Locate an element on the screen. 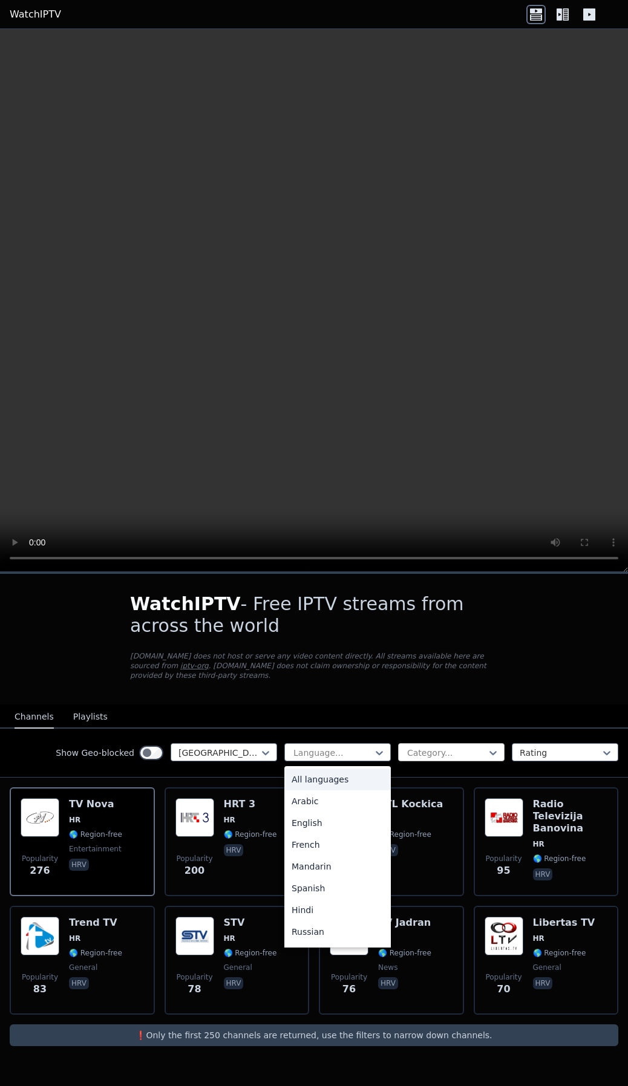 Image resolution: width=628 pixels, height=1086 pixels. img: STV is located at coordinates (195, 936).